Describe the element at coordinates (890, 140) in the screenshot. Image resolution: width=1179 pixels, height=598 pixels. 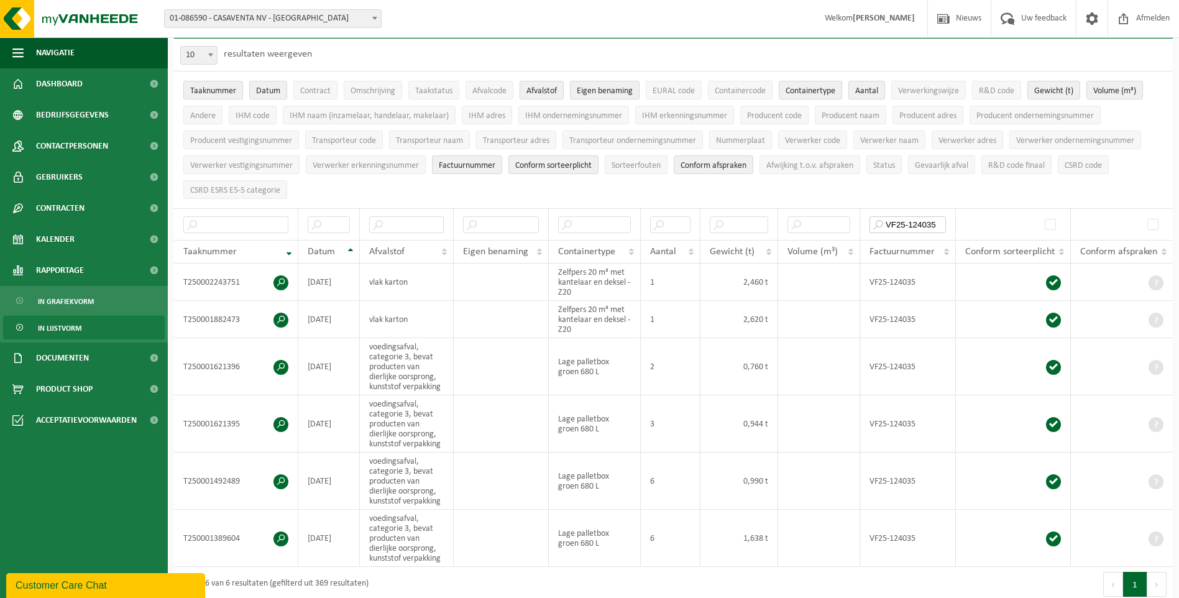
I see `span: Verwerker naam` at that location.